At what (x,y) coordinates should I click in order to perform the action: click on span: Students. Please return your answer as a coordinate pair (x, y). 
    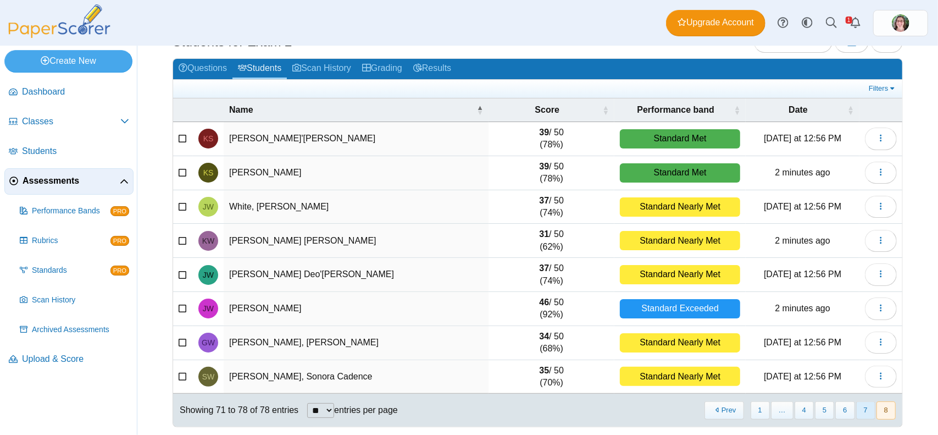
    Looking at the image, I should click on (75, 151).